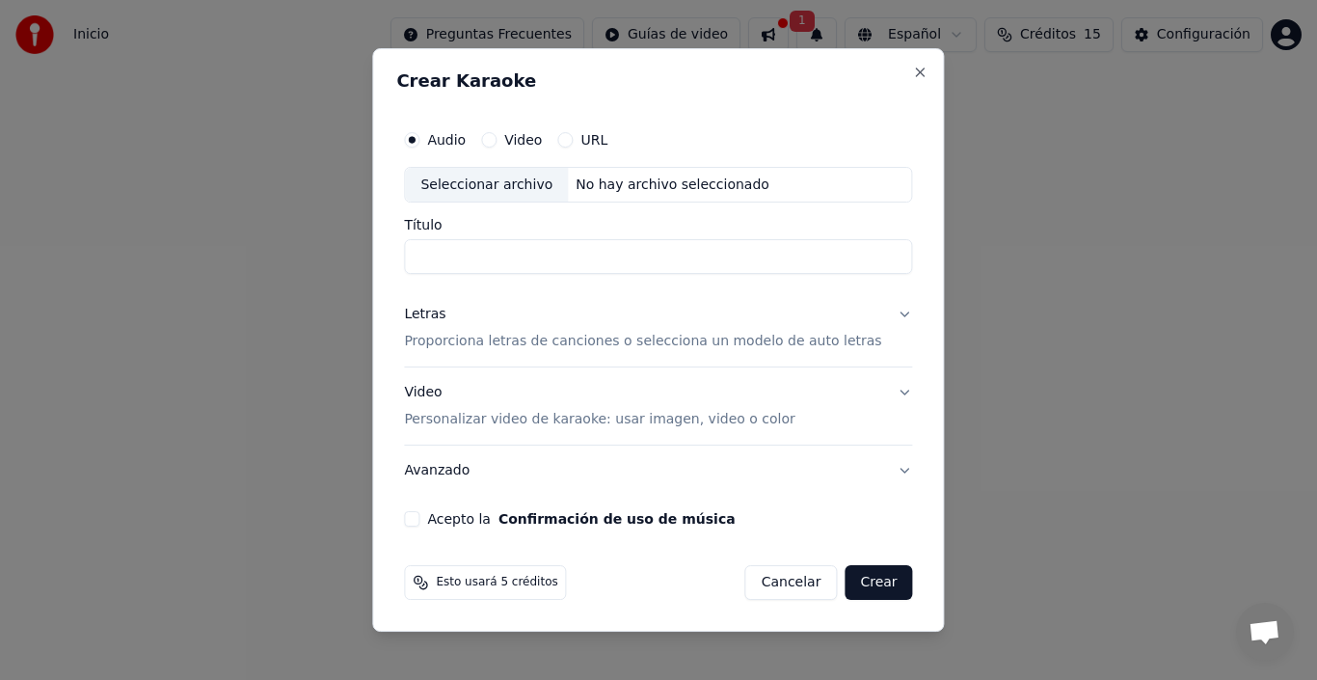 This screenshot has width=1317, height=680. Describe the element at coordinates (657, 81) in the screenshot. I see `h2: Crear Karaoke` at that location.